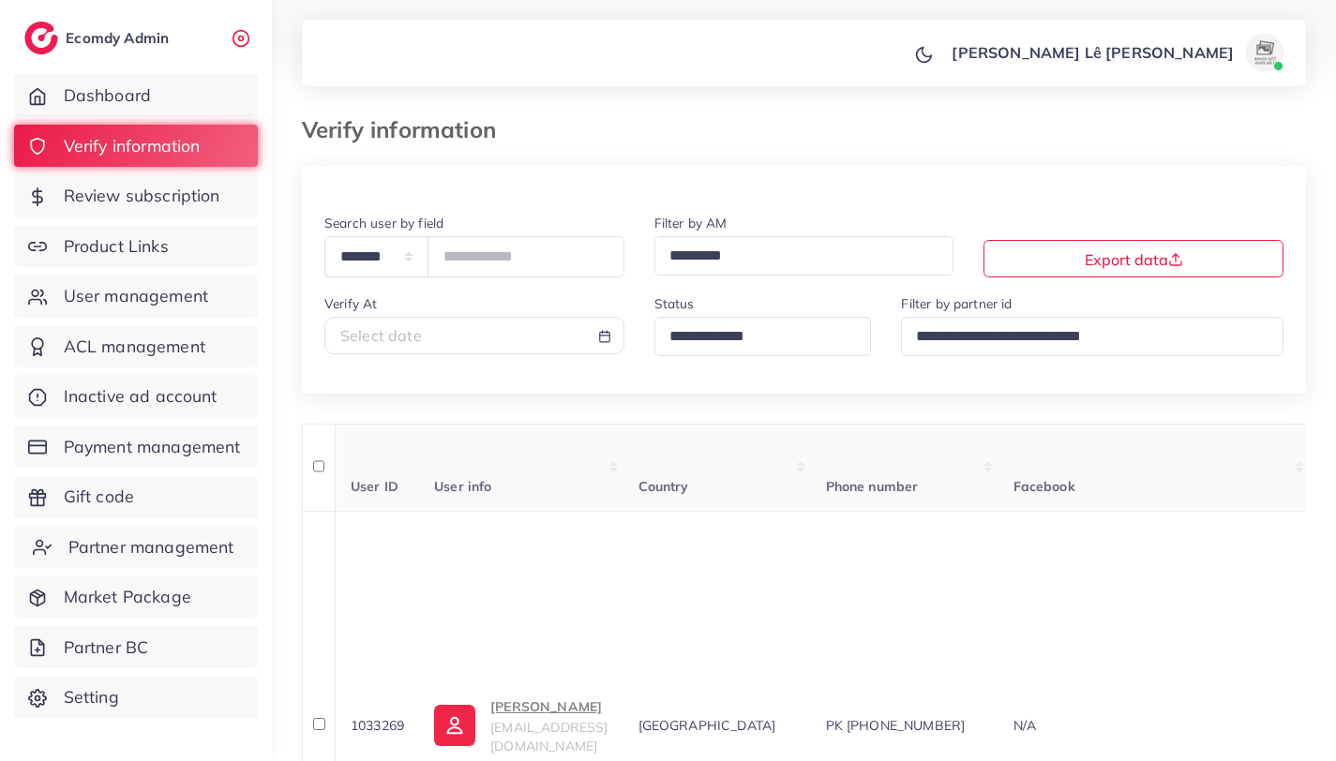 Image resolution: width=1336 pixels, height=761 pixels. Describe the element at coordinates (872, 487) in the screenshot. I see `span: Phone number` at that location.